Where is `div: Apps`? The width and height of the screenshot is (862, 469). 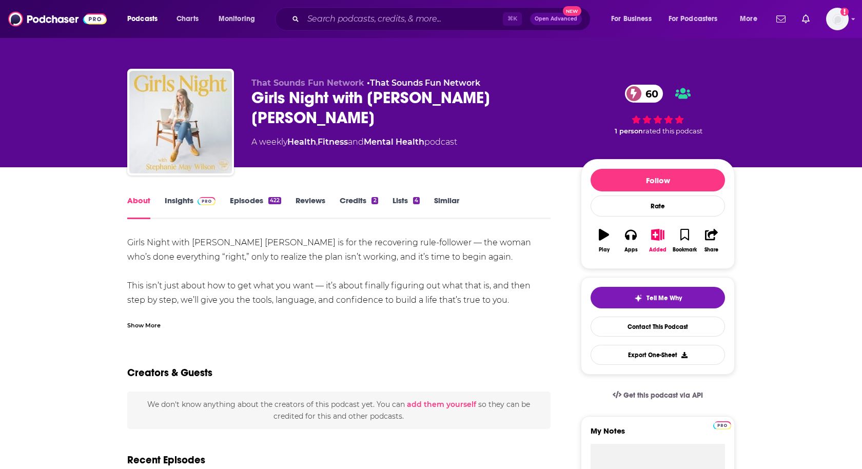
div: Apps is located at coordinates (631, 250).